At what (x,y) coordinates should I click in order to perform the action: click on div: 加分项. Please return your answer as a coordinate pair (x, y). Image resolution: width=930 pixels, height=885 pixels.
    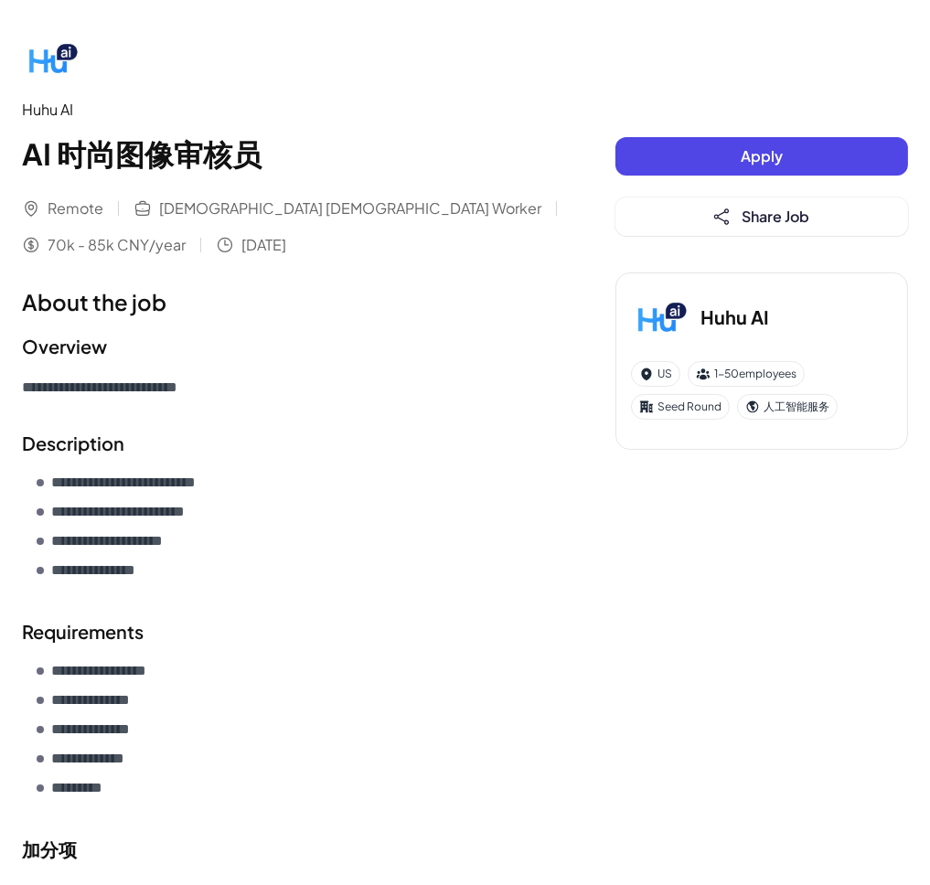
    Looking at the image, I should click on (300, 850).